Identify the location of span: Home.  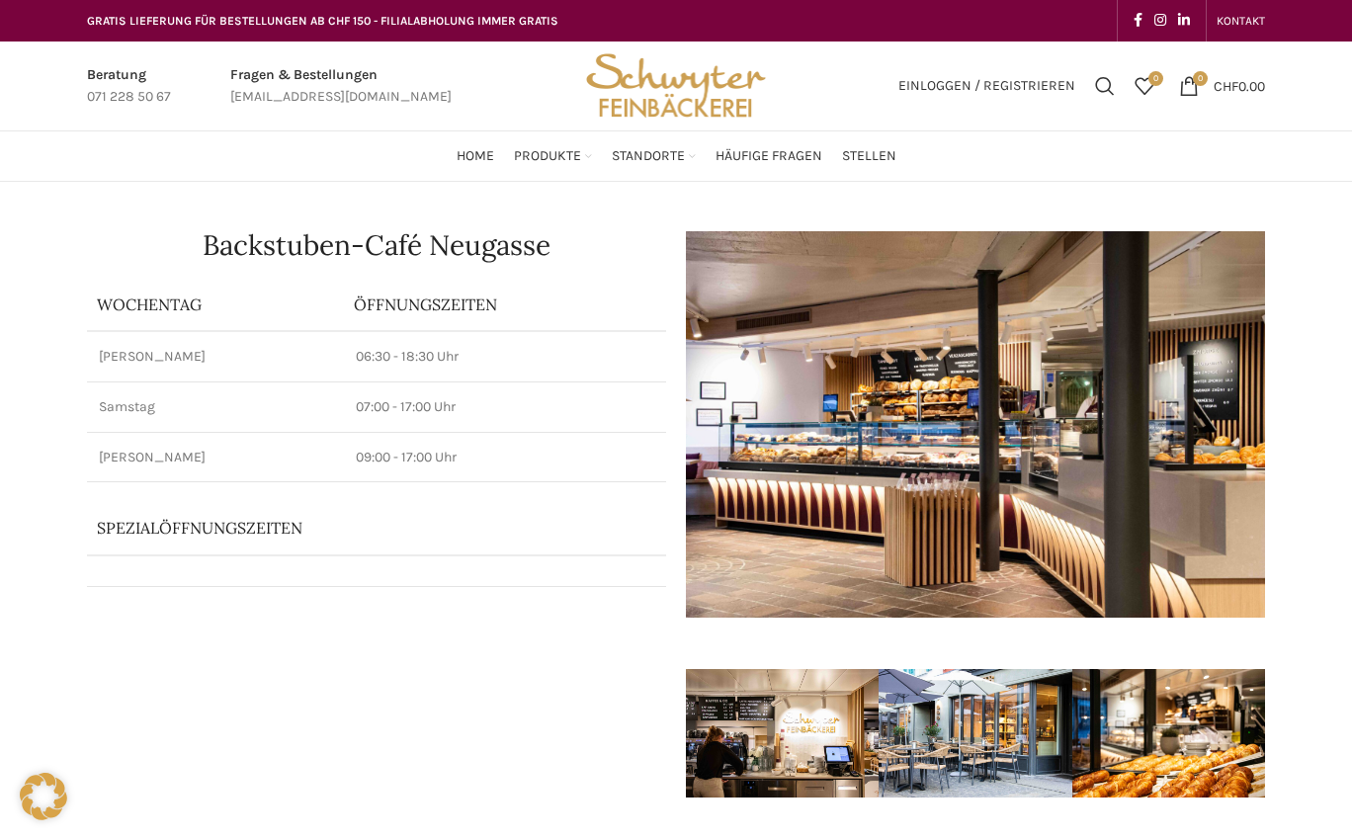
(475, 156).